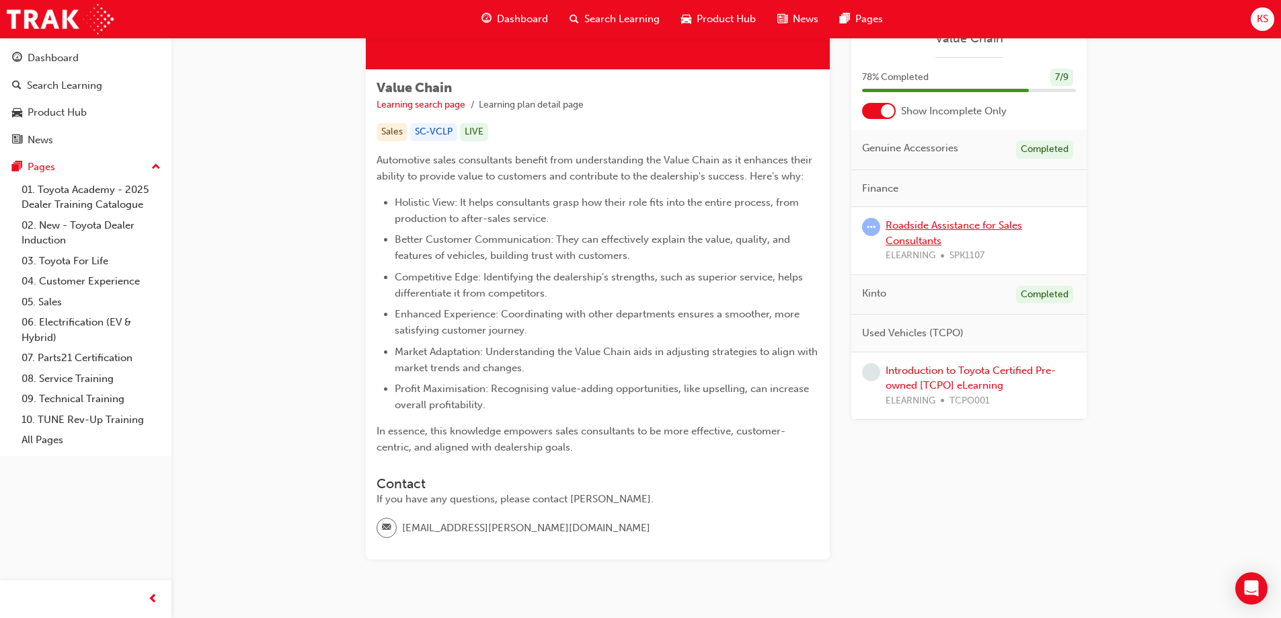 The width and height of the screenshot is (1281, 618). What do you see at coordinates (91, 197) in the screenshot?
I see `a: 01. Toyota Academy - 2025 Dealer Training Catalogue` at bounding box center [91, 197].